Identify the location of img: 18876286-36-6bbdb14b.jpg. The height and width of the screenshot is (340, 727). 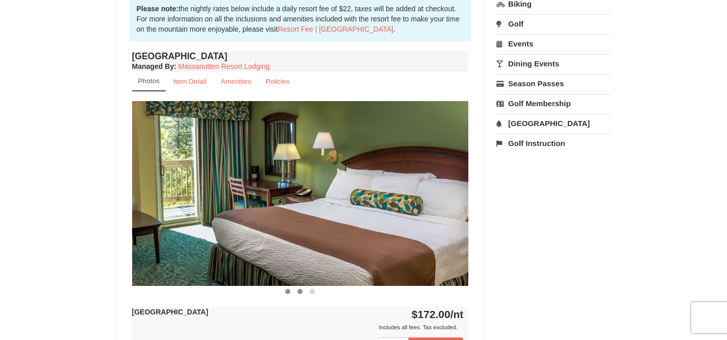
(301, 193).